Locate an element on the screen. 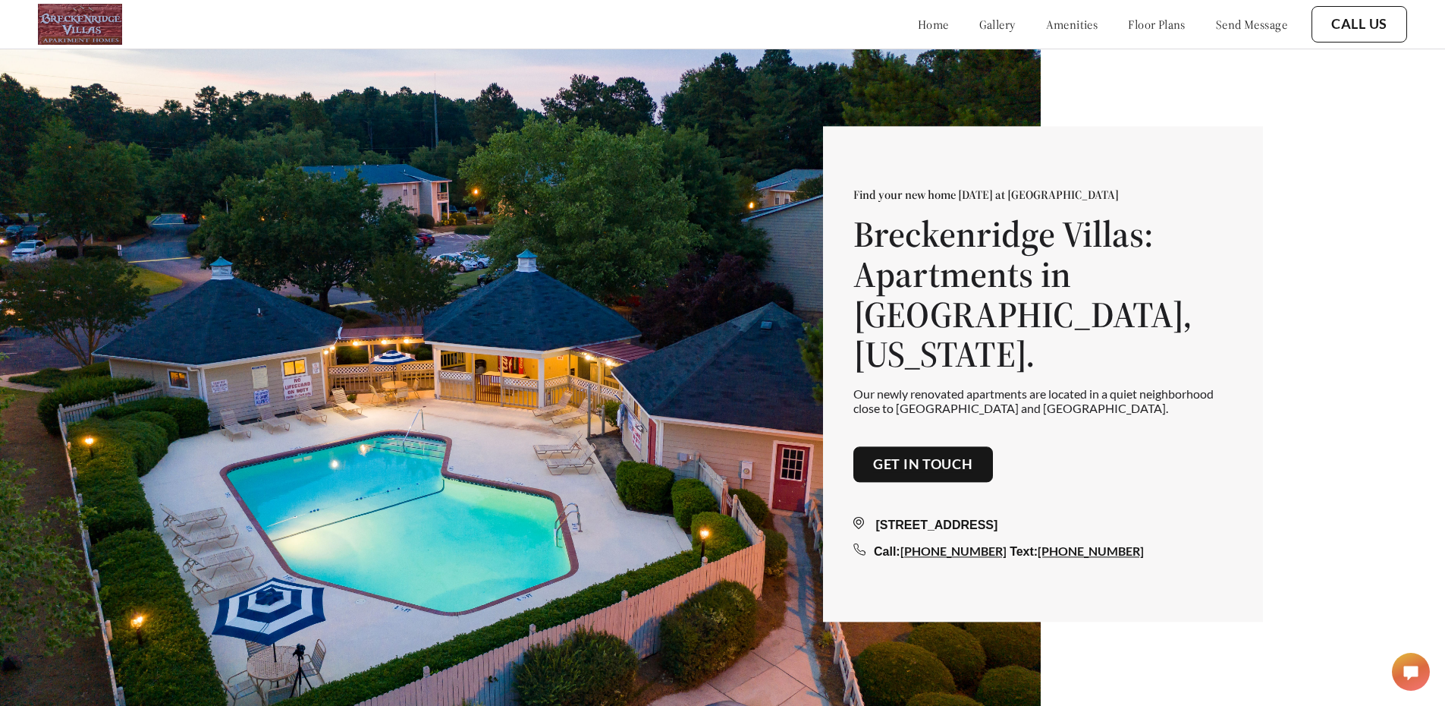 The height and width of the screenshot is (706, 1445). img: logo.png is located at coordinates (80, 24).